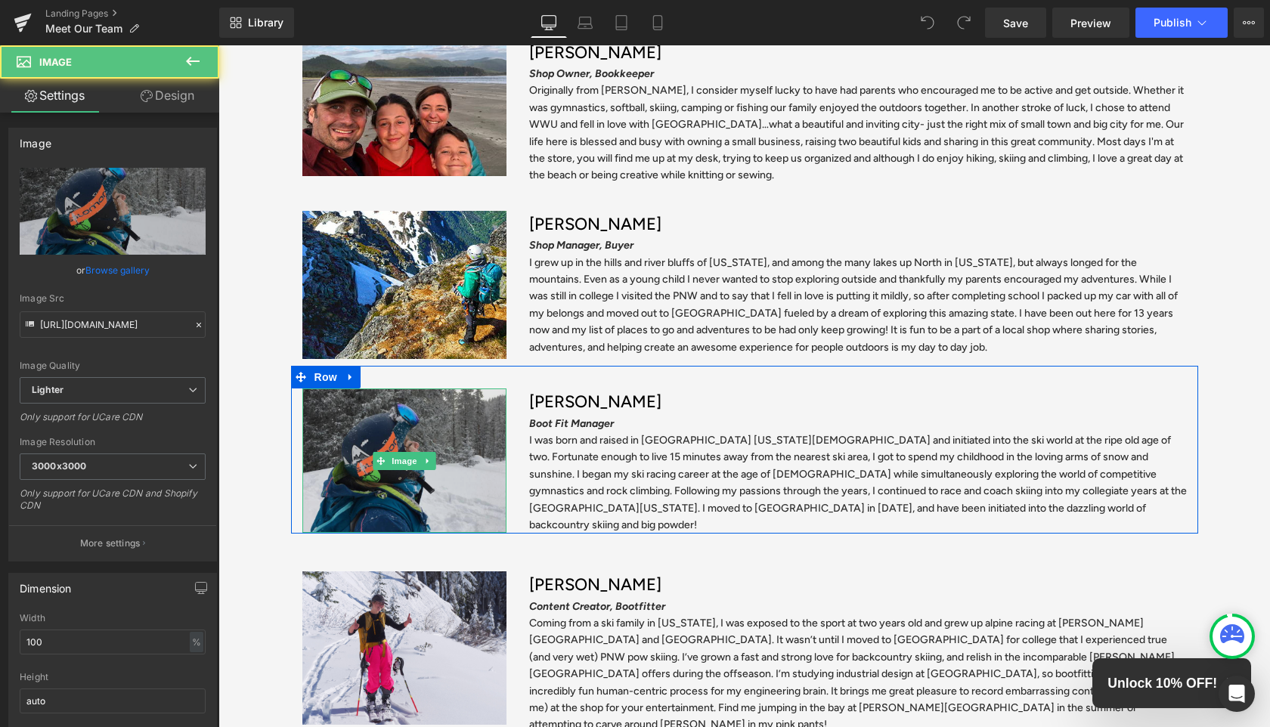  I want to click on div: Image, so click(36, 139).